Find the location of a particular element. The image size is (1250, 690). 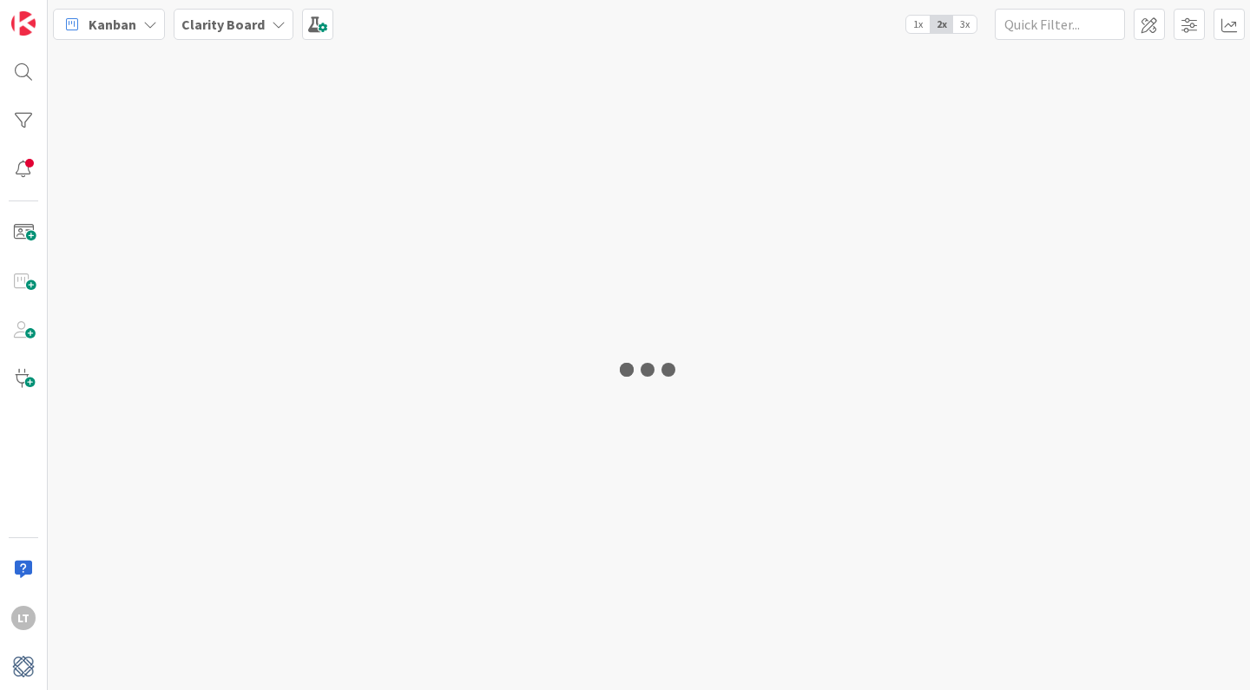

img: Visit kanbanzone.com is located at coordinates (23, 23).